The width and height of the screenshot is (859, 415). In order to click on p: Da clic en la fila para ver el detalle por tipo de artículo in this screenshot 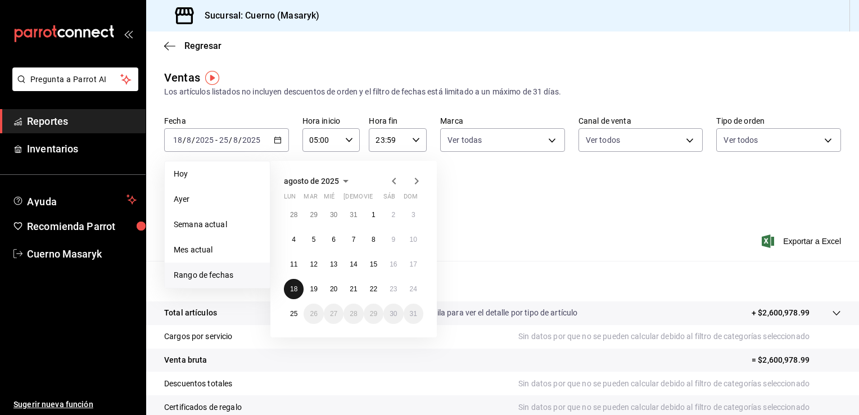, I will do `click(484, 312)`.